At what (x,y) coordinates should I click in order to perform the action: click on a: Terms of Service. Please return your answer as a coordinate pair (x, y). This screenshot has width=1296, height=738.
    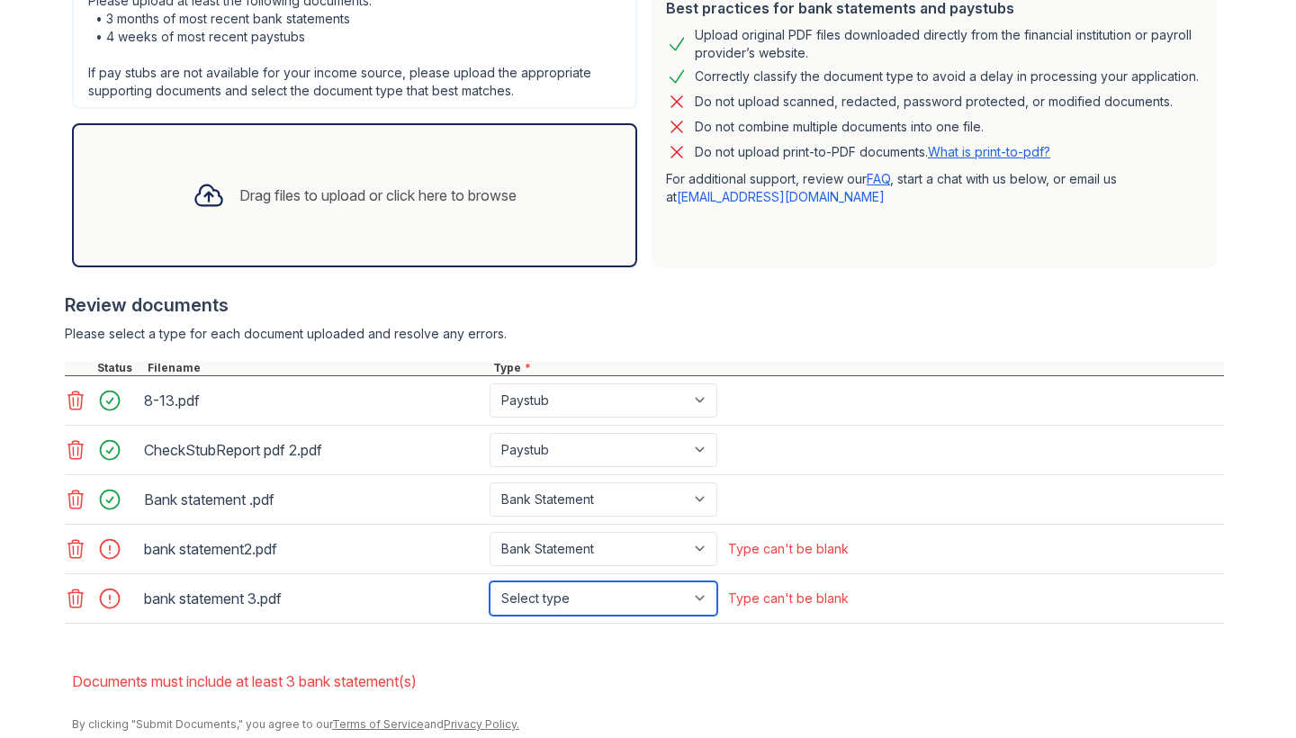
    Looking at the image, I should click on (378, 723).